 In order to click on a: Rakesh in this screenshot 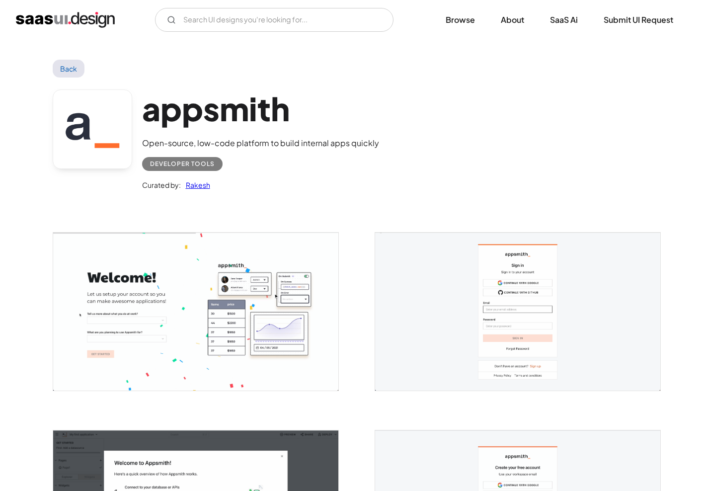, I will do `click(195, 185)`.